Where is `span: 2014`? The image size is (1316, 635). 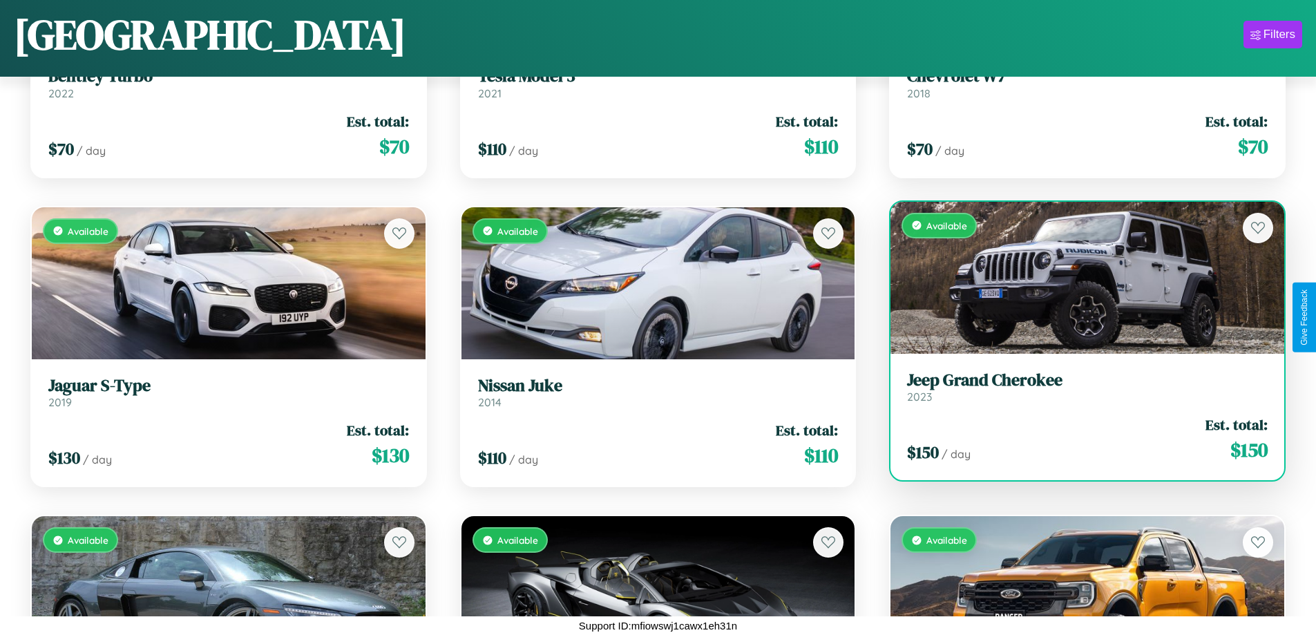
span: 2014 is located at coordinates (490, 402).